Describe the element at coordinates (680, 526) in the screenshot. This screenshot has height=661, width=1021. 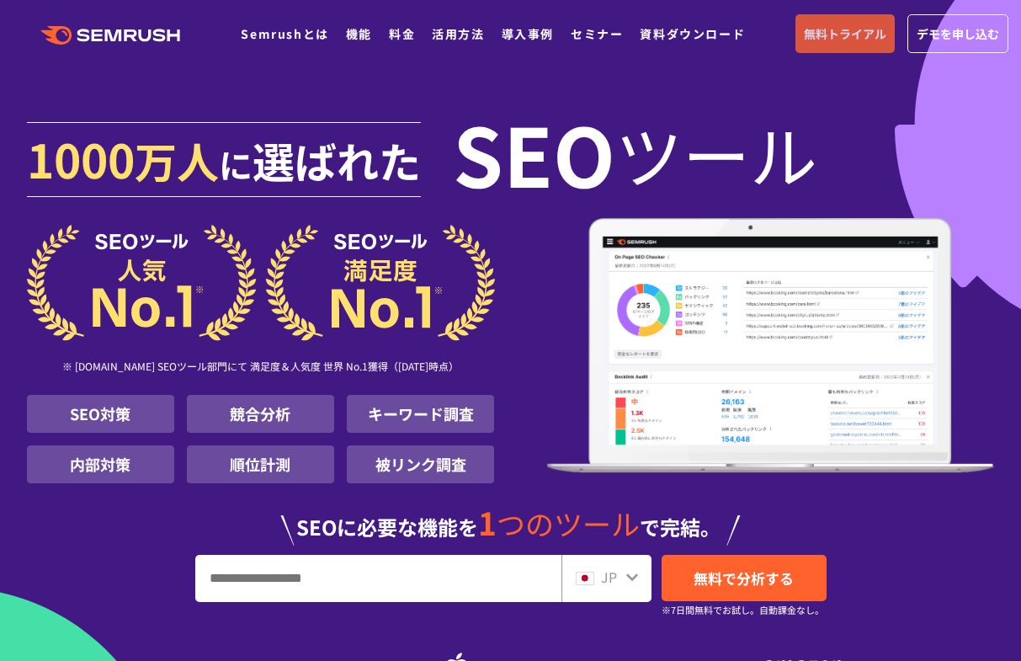
I see `span: で完結。` at that location.